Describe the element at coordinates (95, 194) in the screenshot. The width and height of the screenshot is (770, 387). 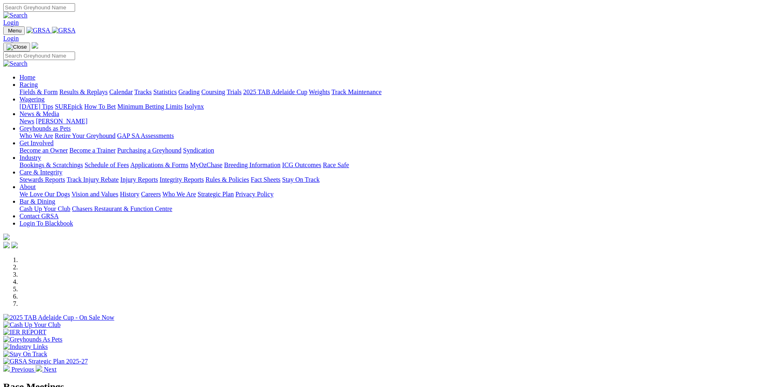
I see `a: Vision and Values` at that location.